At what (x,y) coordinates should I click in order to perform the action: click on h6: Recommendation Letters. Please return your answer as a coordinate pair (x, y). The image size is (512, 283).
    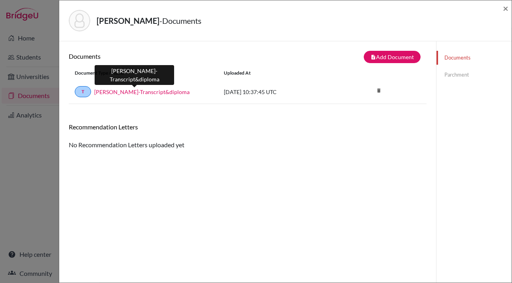
    Looking at the image, I should click on (248, 127).